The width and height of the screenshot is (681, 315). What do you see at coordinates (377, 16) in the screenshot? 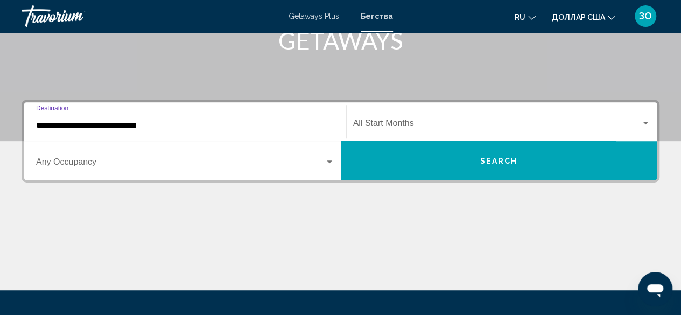
I see `font: Бегства` at bounding box center [377, 16].